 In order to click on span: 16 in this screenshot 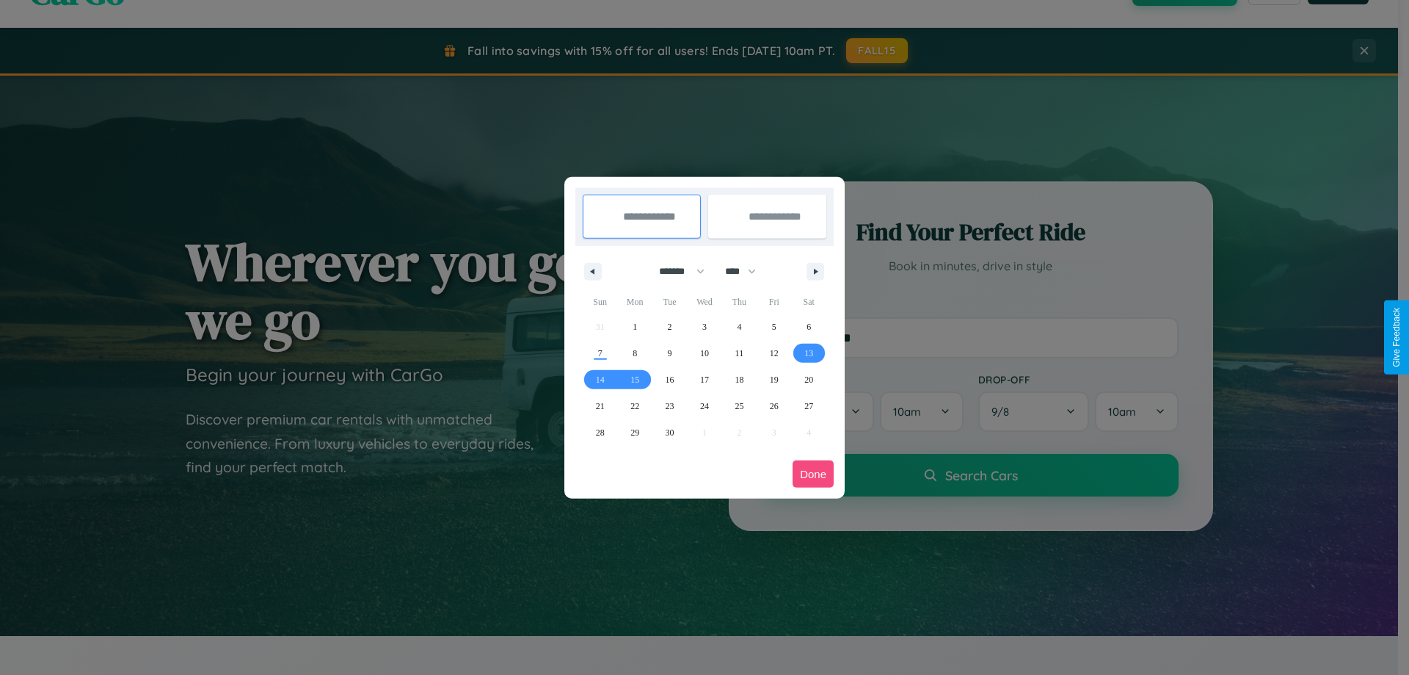, I will do `click(670, 379)`.